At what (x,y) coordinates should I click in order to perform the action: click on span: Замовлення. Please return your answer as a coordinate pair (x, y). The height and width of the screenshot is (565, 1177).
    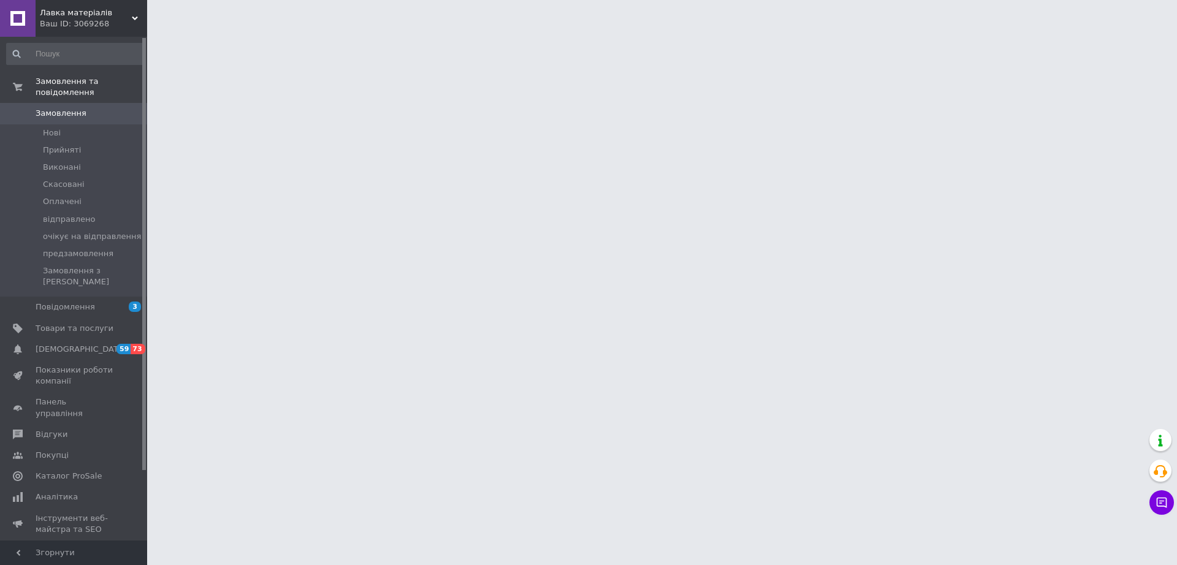
    Looking at the image, I should click on (61, 113).